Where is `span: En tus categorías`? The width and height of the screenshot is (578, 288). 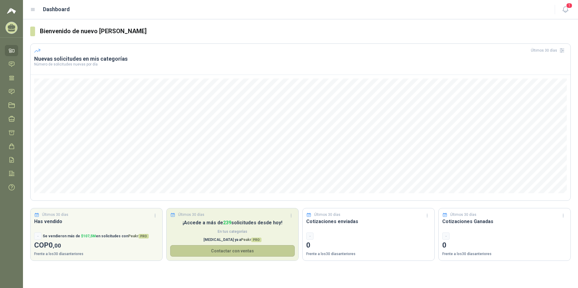
span: En tus categorías is located at coordinates (232, 232).